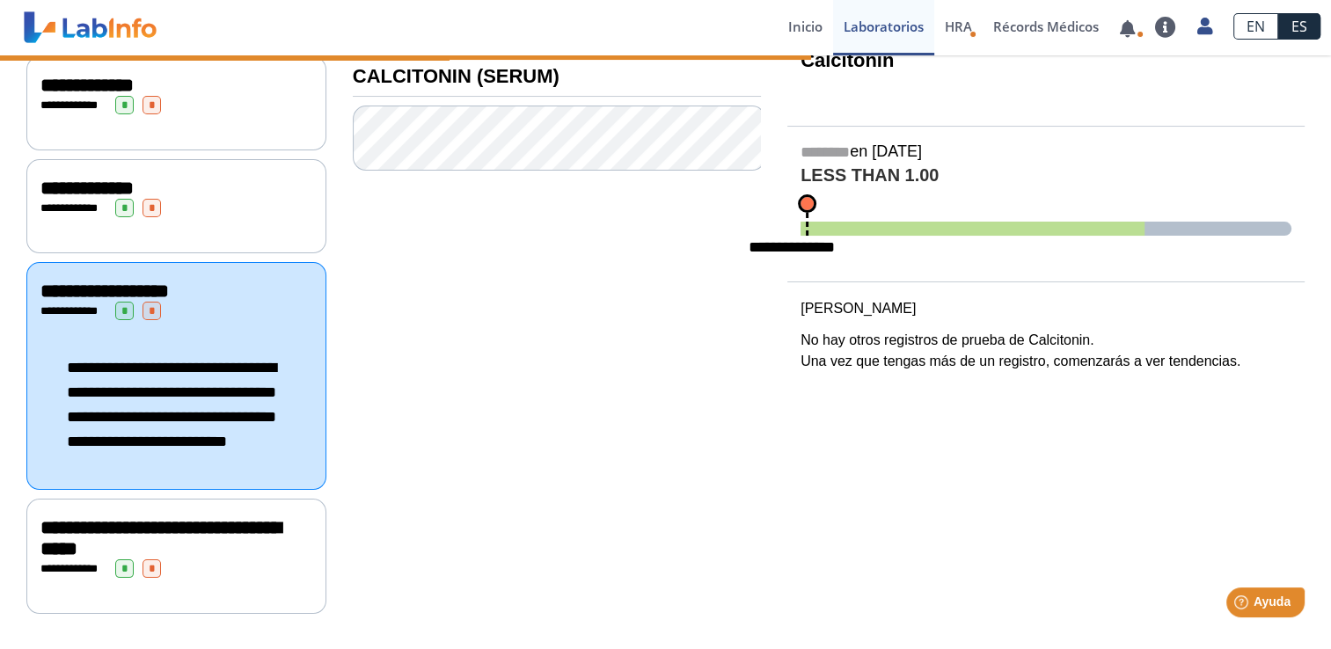 The height and width of the screenshot is (649, 1331). I want to click on a: ES, so click(1299, 26).